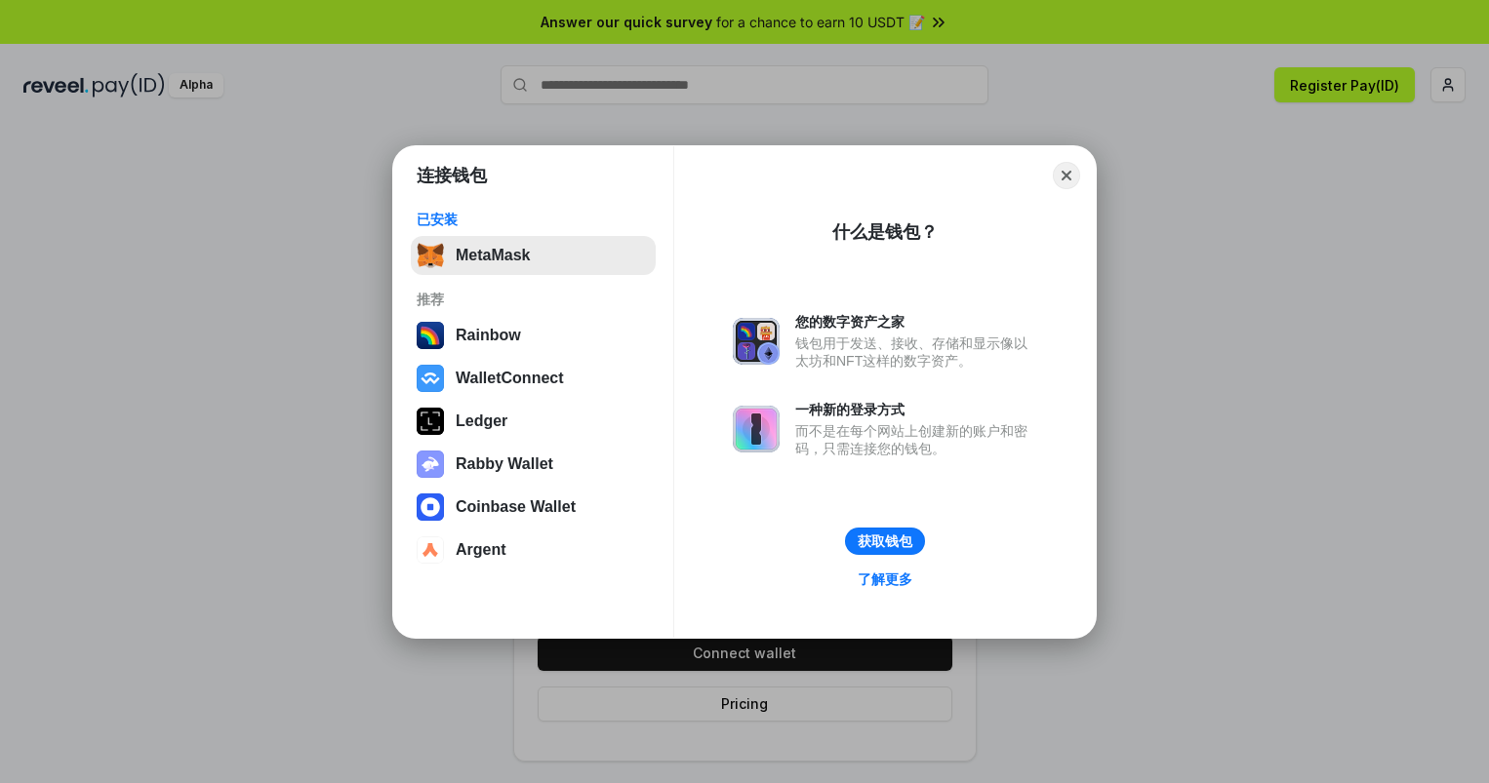  Describe the element at coordinates (430, 421) in the screenshot. I see `img: svg+xml,%3Csvg%20xmlns%3D%22http%3A%2F%2Fwww.w3.org%2F2000%2Fsvg%22%20width%3D%2228%22%20height%3...` at that location.